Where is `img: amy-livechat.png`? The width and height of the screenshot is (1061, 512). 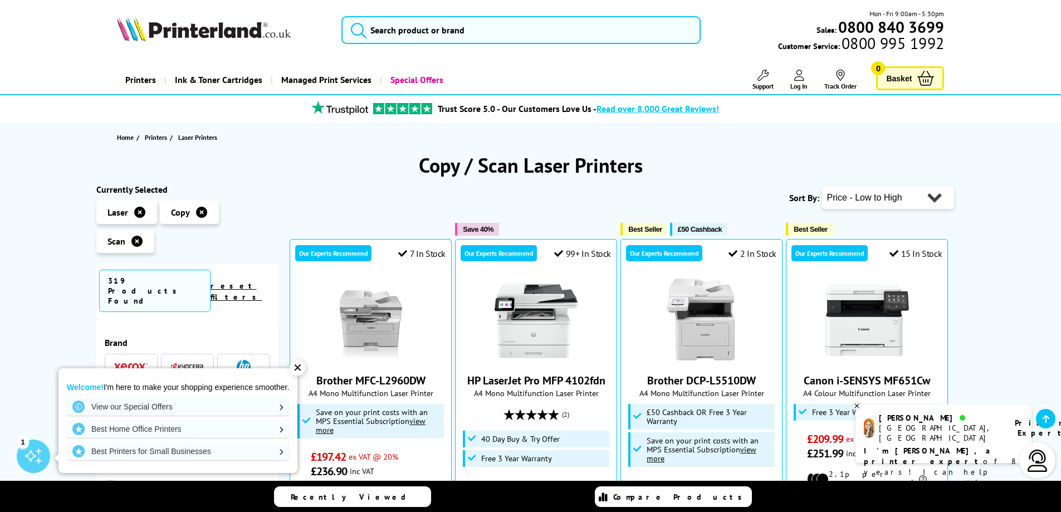 img: amy-livechat.png is located at coordinates (869, 428).